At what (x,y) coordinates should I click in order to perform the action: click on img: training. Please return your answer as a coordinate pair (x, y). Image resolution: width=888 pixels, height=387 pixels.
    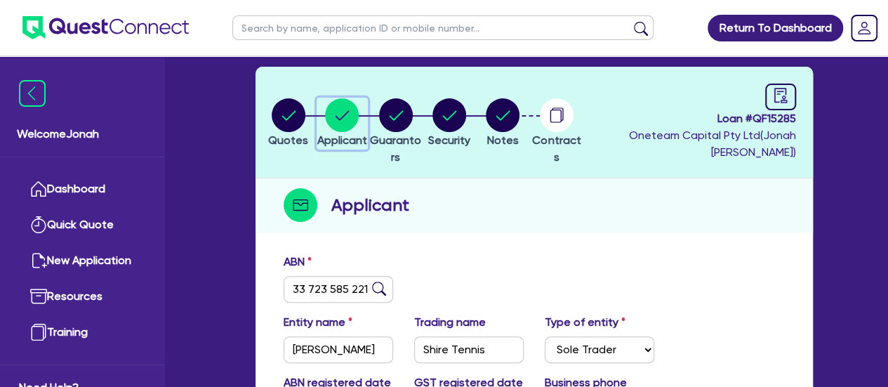
    Looking at the image, I should click on (39, 332).